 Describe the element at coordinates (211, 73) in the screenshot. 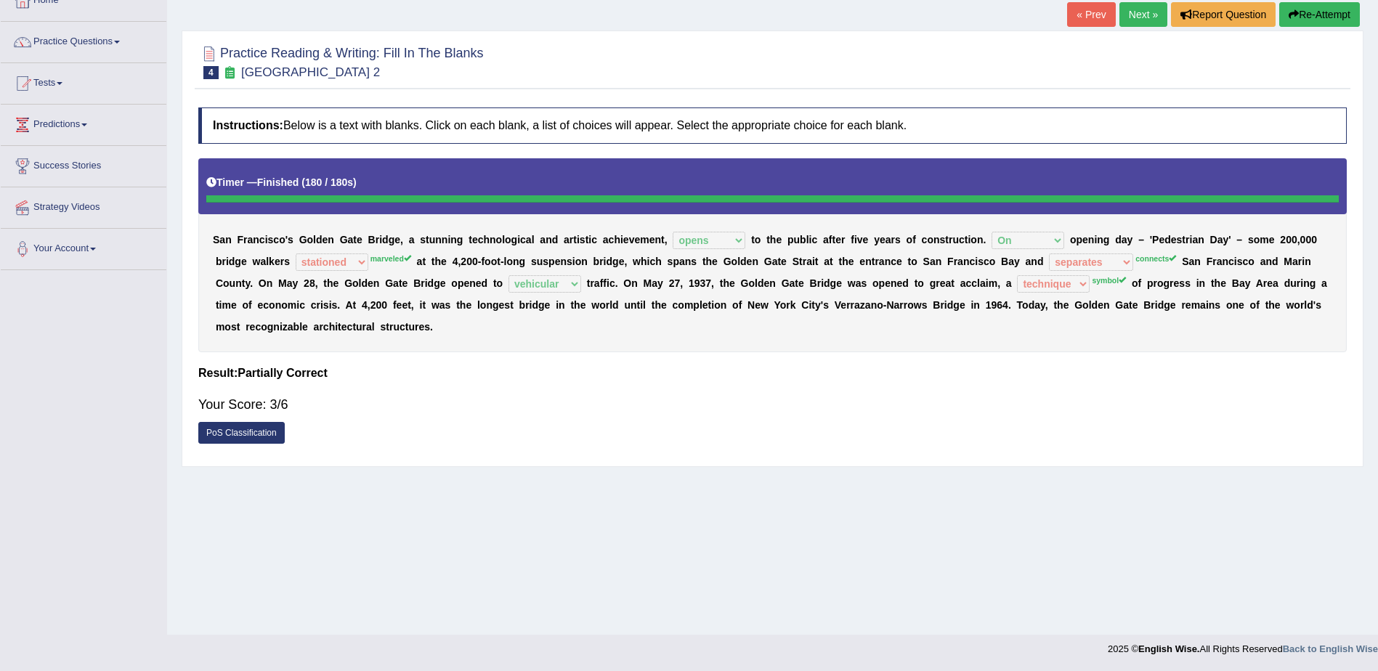

I see `span: 4` at that location.